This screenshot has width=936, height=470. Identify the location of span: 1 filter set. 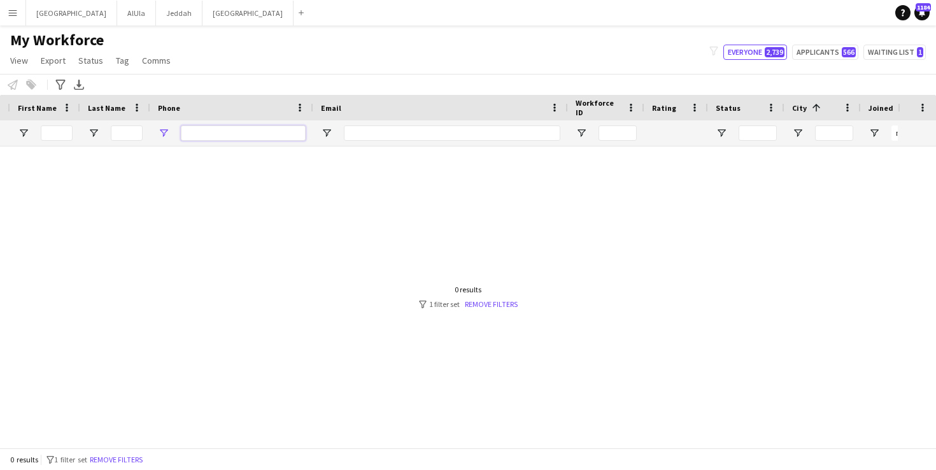
(71, 459).